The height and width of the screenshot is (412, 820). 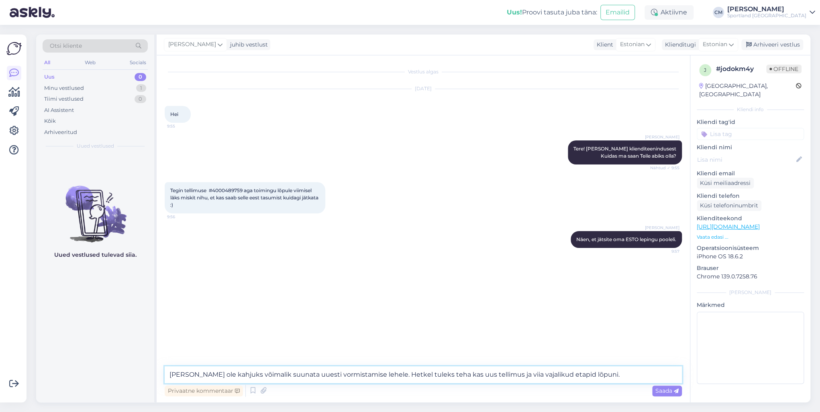 What do you see at coordinates (95, 255) in the screenshot?
I see `p: Uued vestlused tulevad siia.` at bounding box center [95, 255].